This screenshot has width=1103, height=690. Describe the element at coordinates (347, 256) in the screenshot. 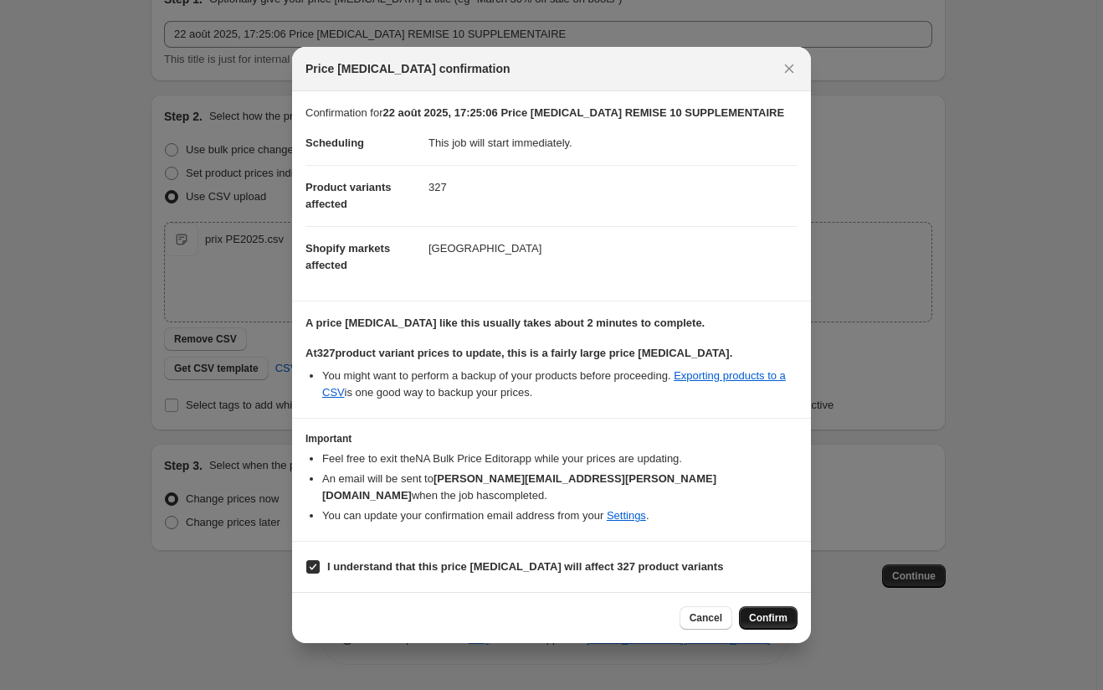

I see `span: Shopify markets affected` at that location.